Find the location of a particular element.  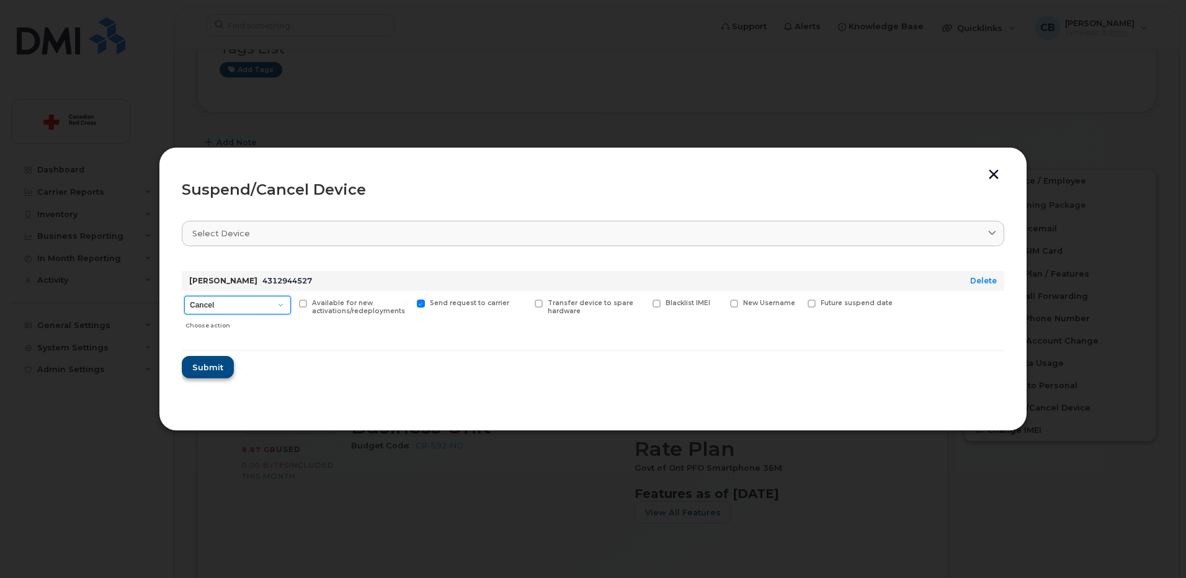

a: Select device is located at coordinates (593, 233).